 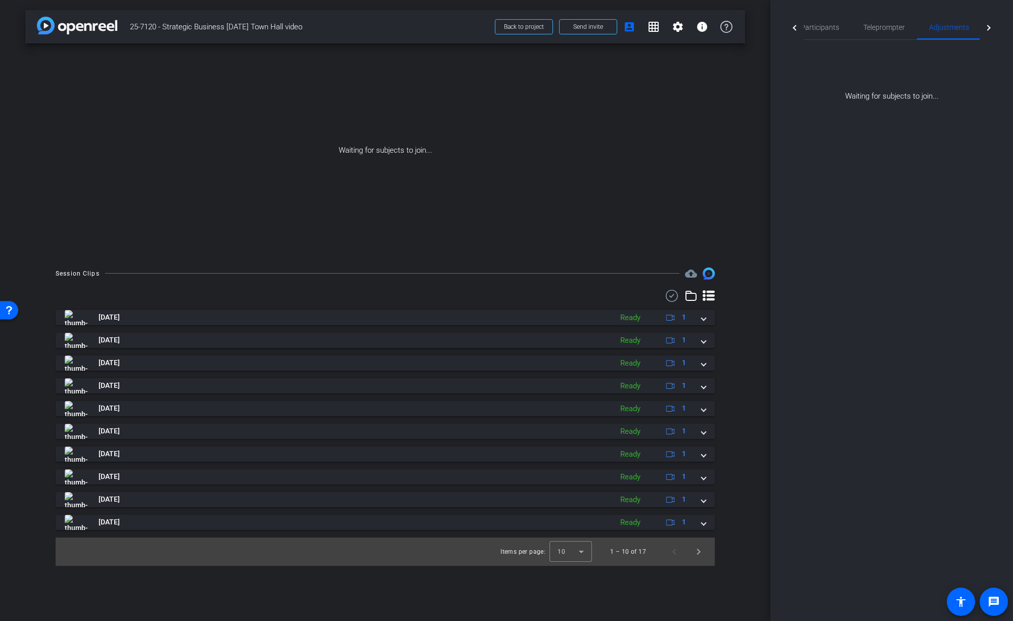 I want to click on div: 1 – 10 of 17, so click(x=628, y=552).